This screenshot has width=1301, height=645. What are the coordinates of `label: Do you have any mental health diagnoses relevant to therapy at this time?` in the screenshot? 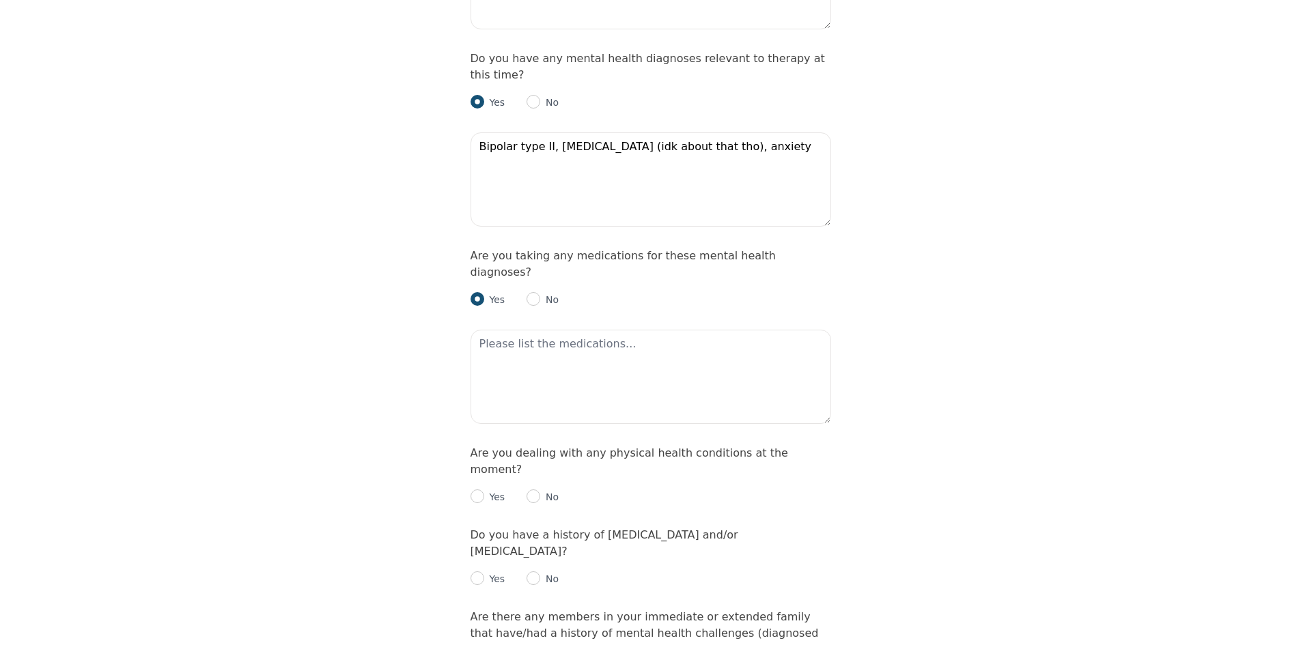 It's located at (648, 66).